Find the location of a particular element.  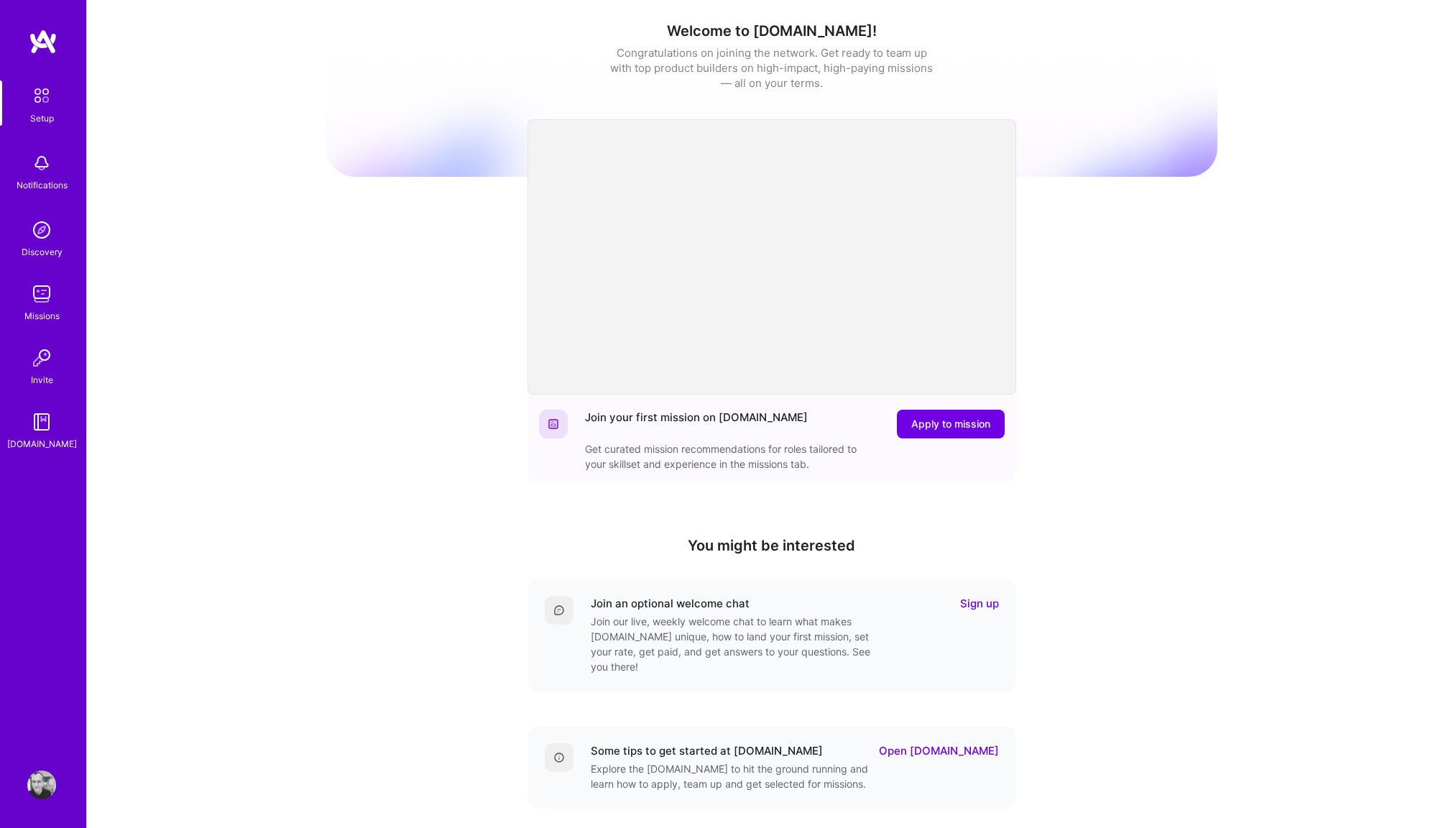

div: Invite is located at coordinates (41, 380).